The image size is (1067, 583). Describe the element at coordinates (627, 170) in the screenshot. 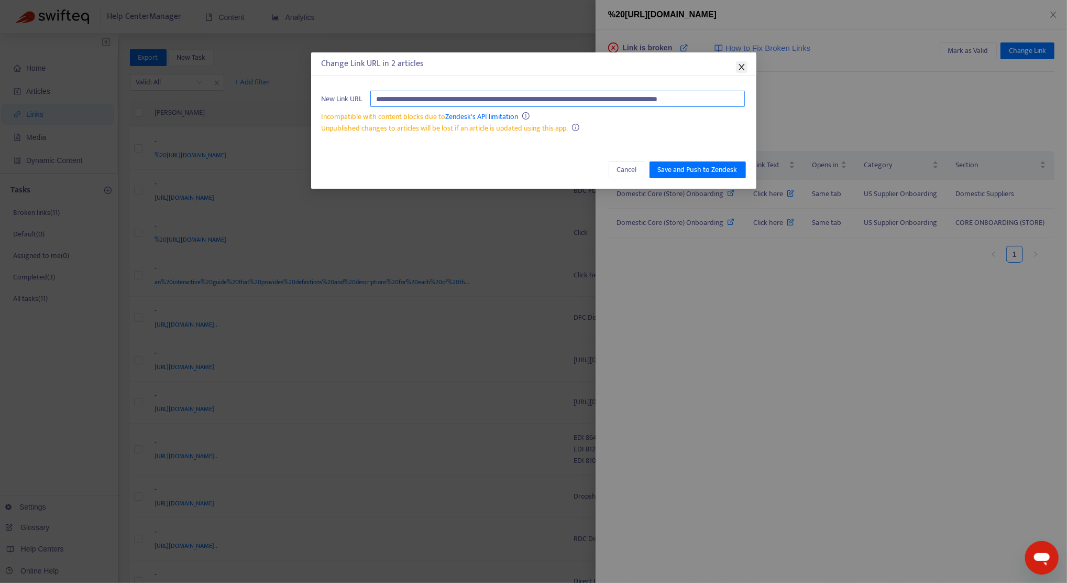

I see `span: Cancel` at that location.